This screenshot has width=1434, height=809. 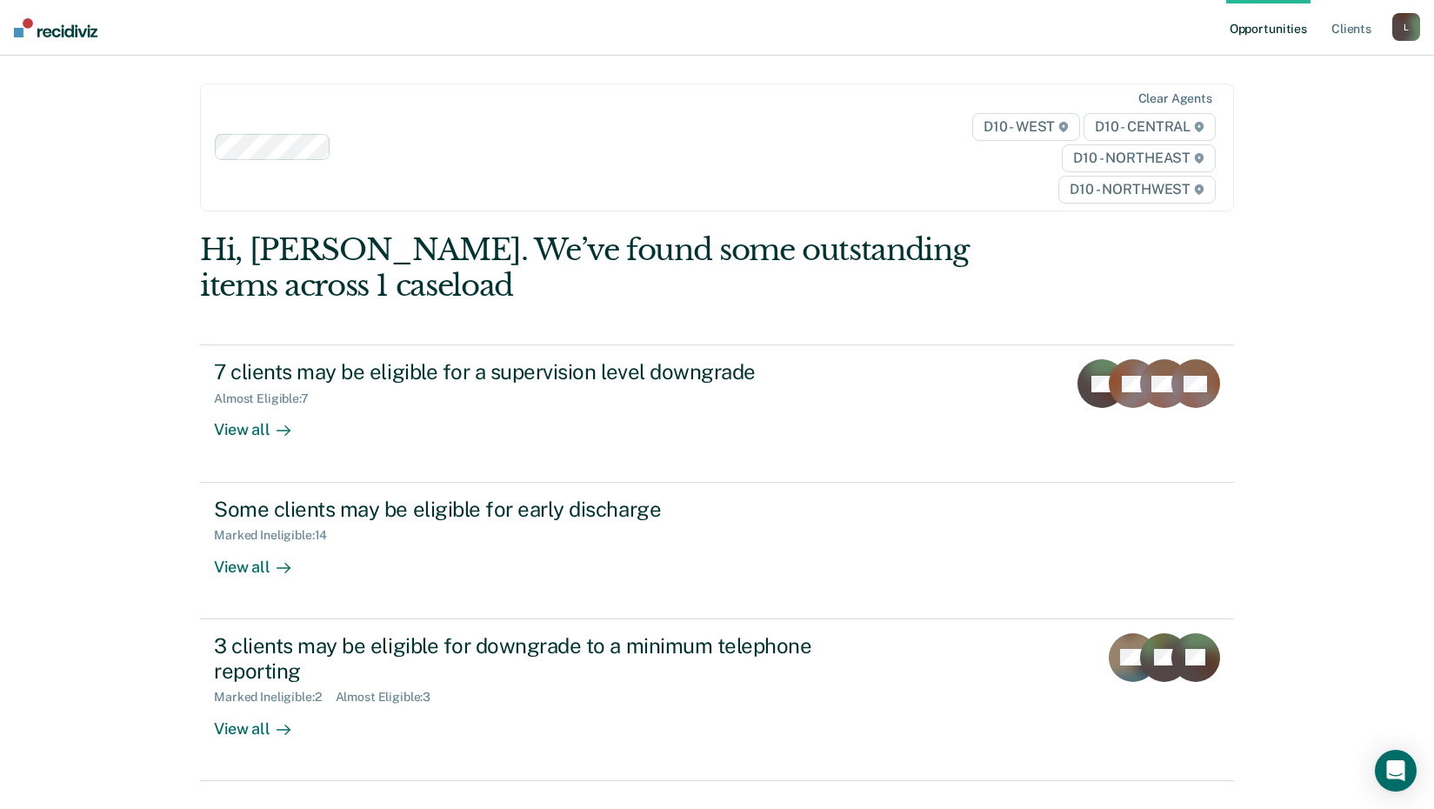 I want to click on span: D10 - WEST, so click(x=1026, y=127).